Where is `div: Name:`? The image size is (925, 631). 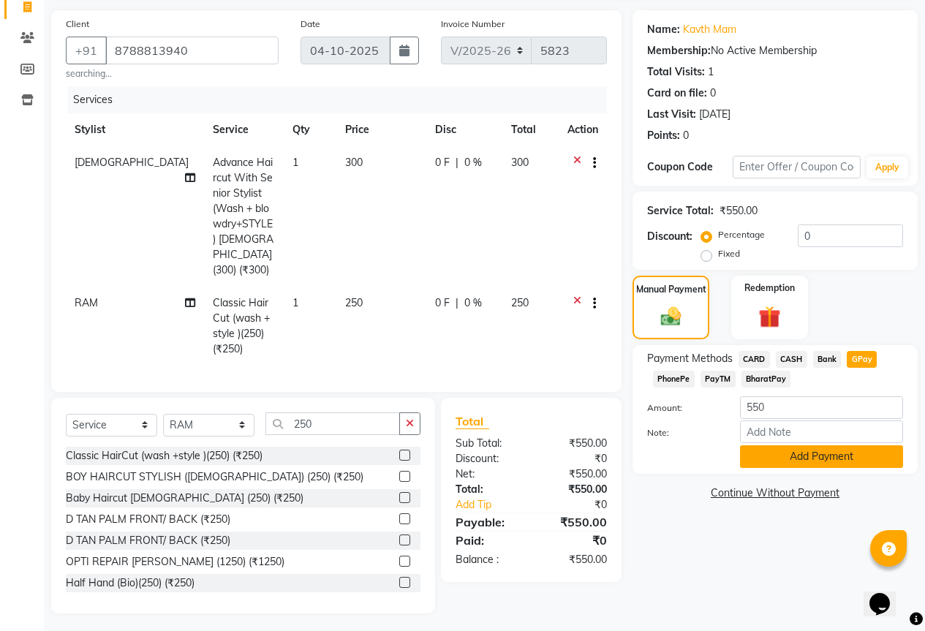
div: Name: is located at coordinates (663, 29).